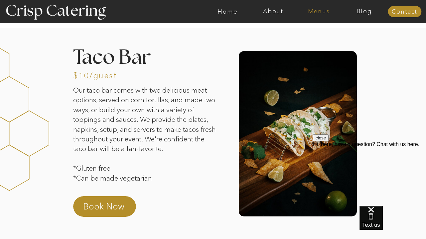  Describe the element at coordinates (404, 12) in the screenshot. I see `nav: Contact` at that location.